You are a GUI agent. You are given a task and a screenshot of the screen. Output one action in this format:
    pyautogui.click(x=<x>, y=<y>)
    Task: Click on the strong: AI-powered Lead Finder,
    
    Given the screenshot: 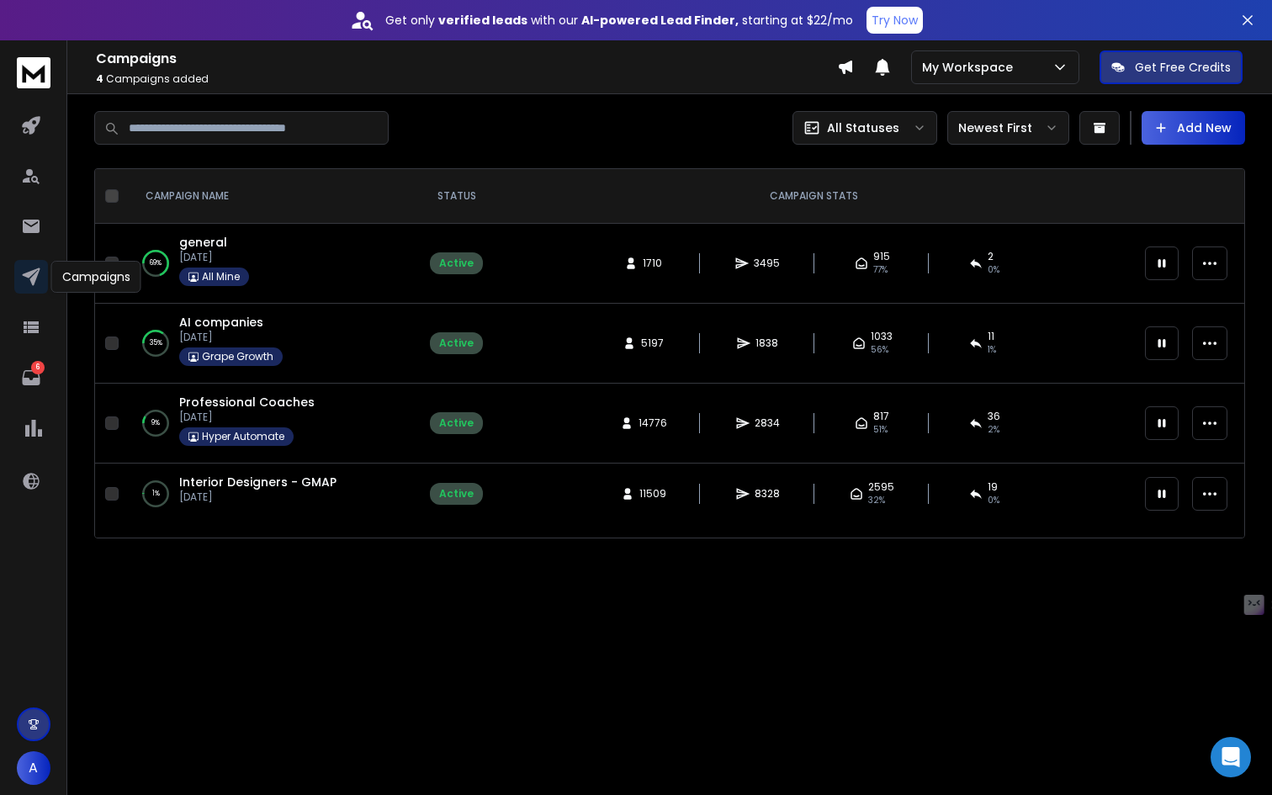 What is the action you would take?
    pyautogui.click(x=660, y=20)
    